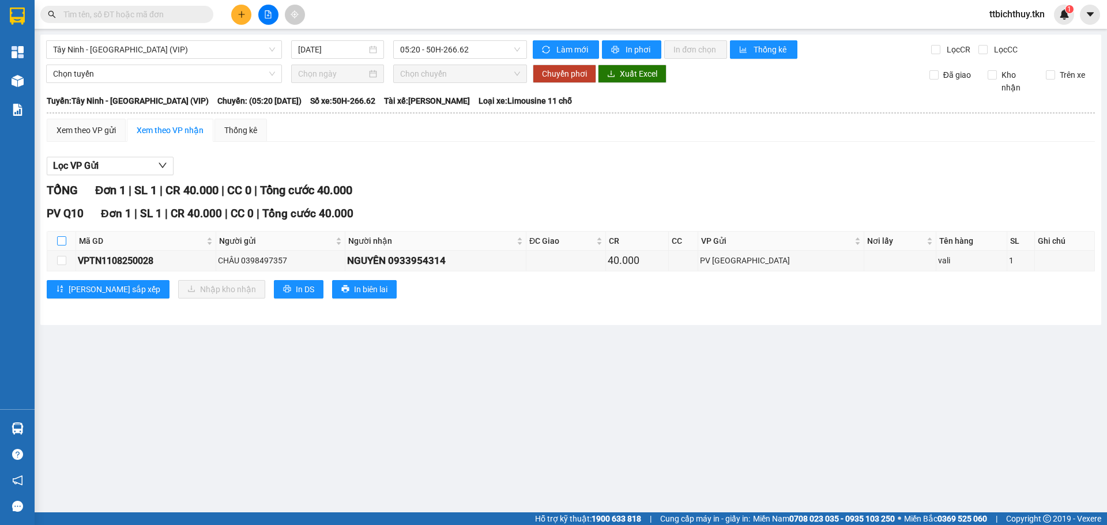 This screenshot has width=1107, height=525. What do you see at coordinates (17, 52) in the screenshot?
I see `img: dashboard-icon` at bounding box center [17, 52].